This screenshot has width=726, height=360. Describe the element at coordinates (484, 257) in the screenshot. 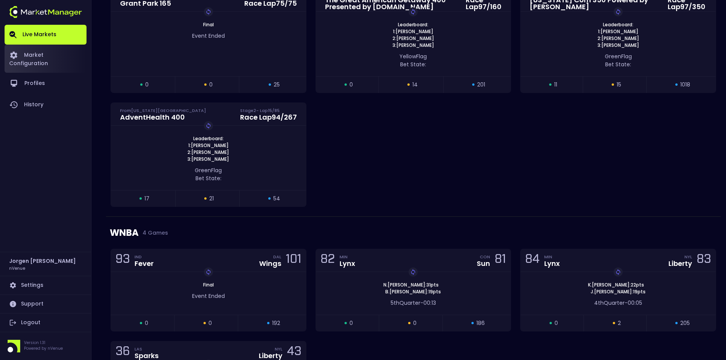

I see `div: CON` at that location.